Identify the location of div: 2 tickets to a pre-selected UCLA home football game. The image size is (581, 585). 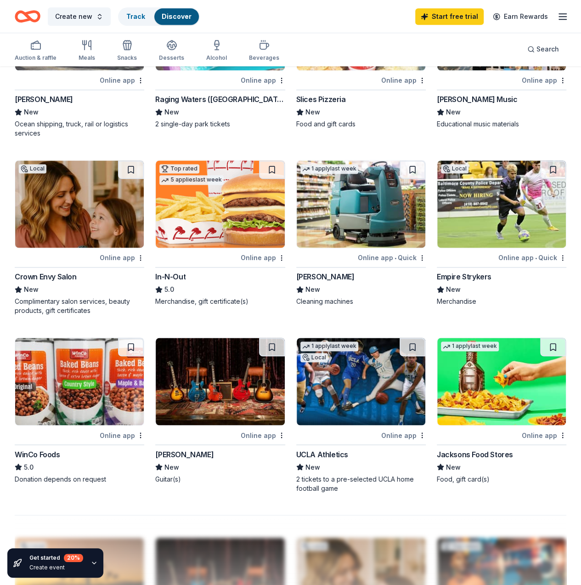
(361, 483).